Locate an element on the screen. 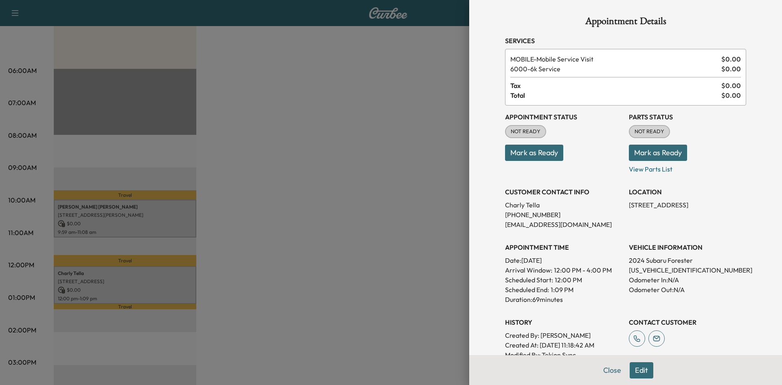 The width and height of the screenshot is (782, 385). h3: CONTACT CUSTOMER is located at coordinates (688, 322).